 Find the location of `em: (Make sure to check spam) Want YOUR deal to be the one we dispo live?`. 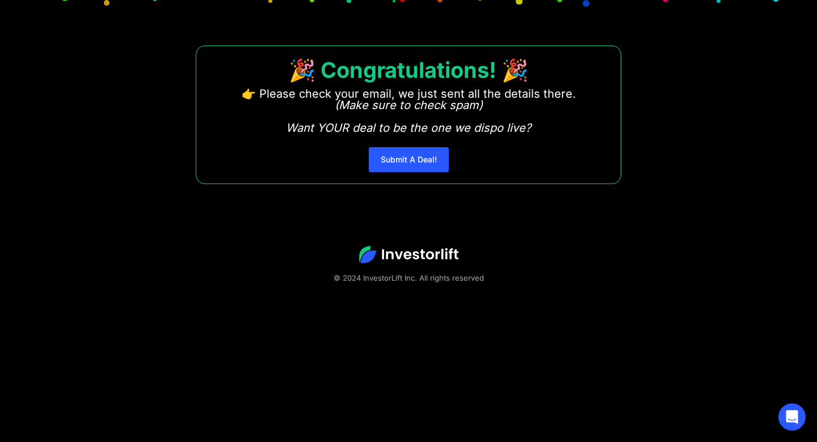

em: (Make sure to check spam) Want YOUR deal to be the one we dispo live? is located at coordinates (409, 116).